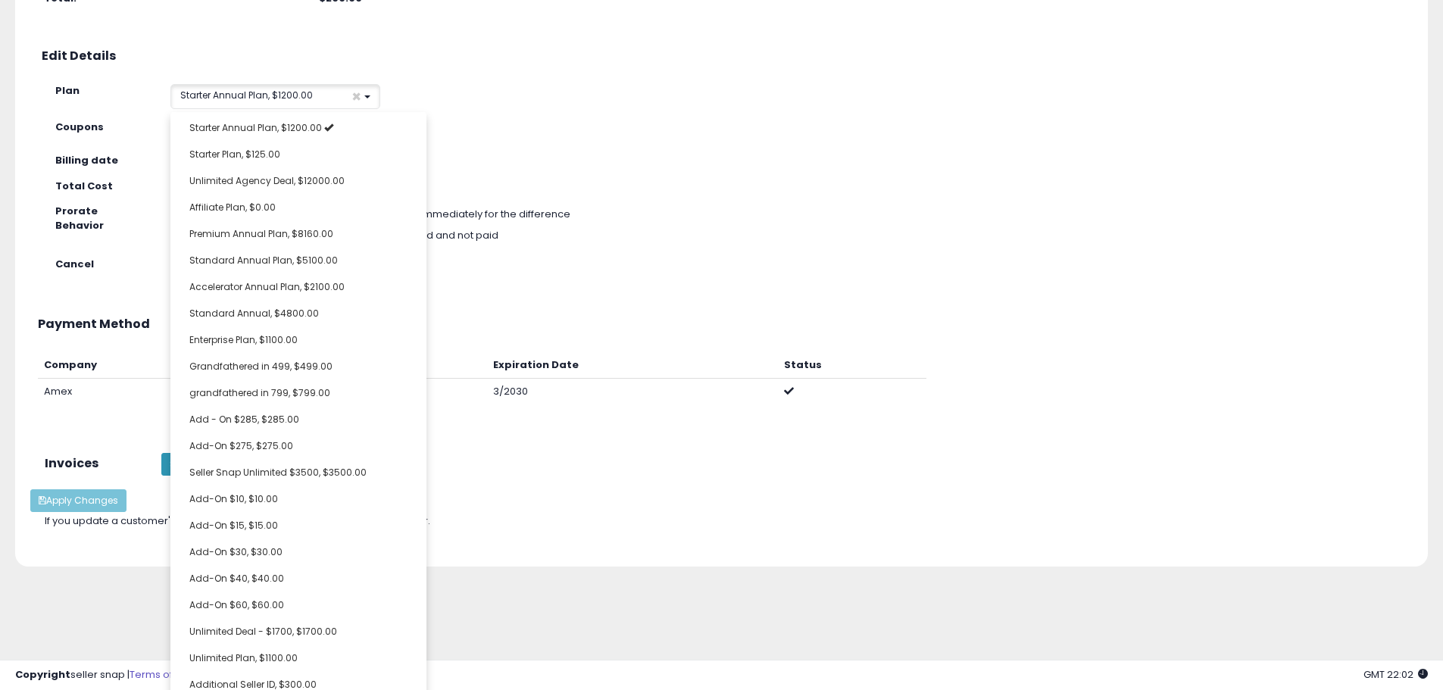 The height and width of the screenshot is (690, 1443). I want to click on span: Accelerator Annual Plan, $2100.00, so click(267, 286).